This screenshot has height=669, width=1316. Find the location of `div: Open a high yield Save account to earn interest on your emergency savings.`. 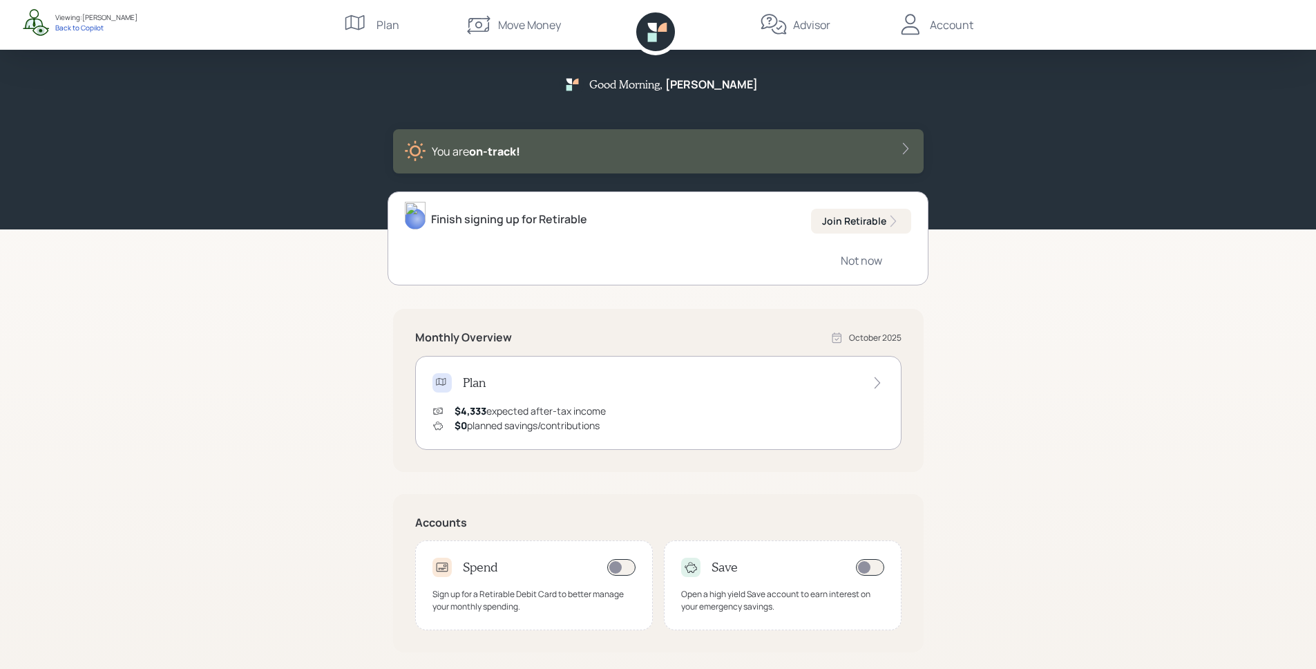

div: Open a high yield Save account to earn interest on your emergency savings. is located at coordinates (783, 600).